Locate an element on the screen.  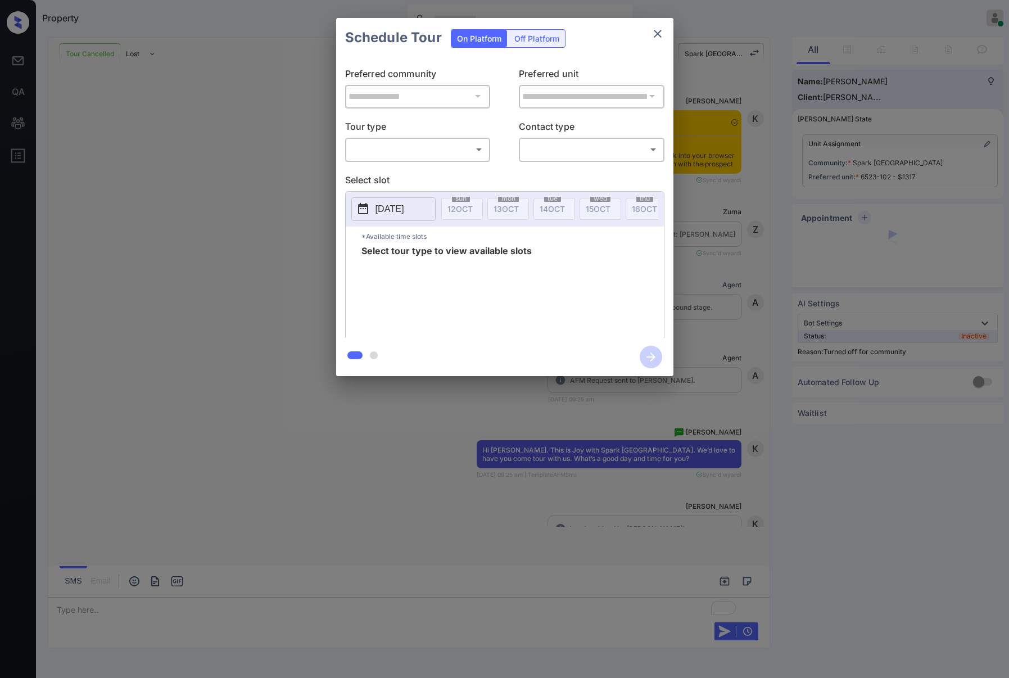
p: Preferred community is located at coordinates (418, 75).